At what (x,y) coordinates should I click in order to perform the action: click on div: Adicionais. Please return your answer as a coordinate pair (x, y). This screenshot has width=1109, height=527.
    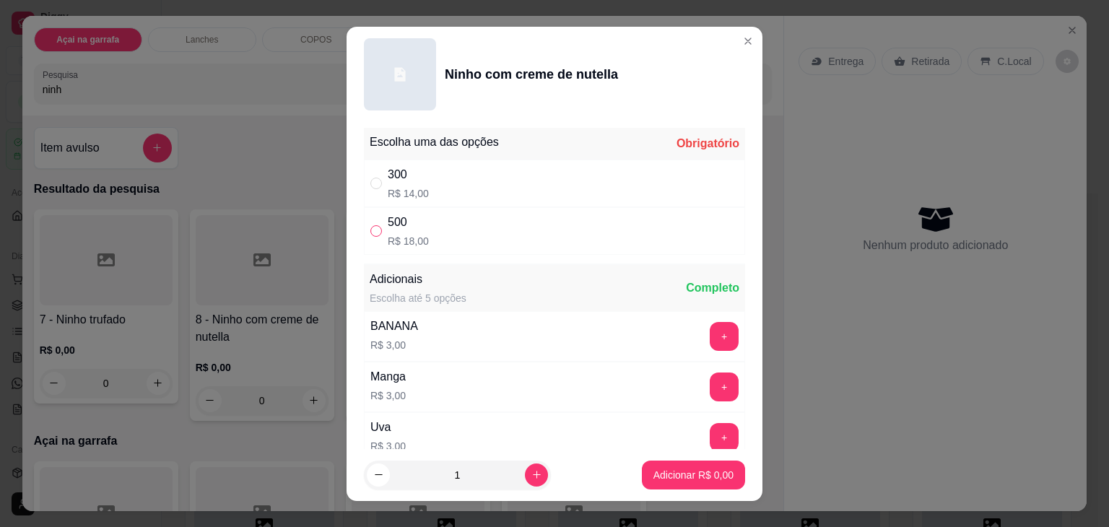
    Looking at the image, I should click on (418, 279).